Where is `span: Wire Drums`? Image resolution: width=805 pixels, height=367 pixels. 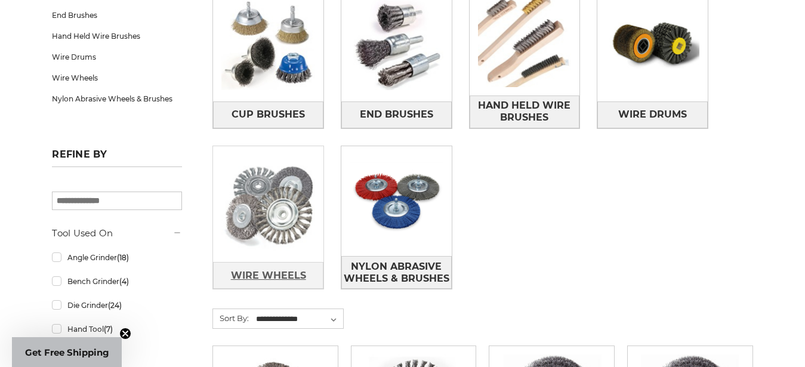 span: Wire Drums is located at coordinates (652, 115).